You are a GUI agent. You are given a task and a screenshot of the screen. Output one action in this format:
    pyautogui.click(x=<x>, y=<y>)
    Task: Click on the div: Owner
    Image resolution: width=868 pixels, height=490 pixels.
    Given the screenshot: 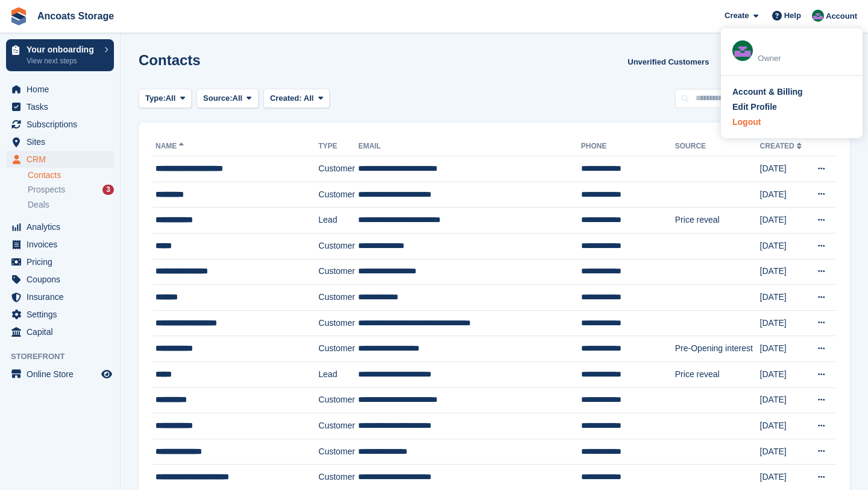 What is the action you would take?
    pyautogui.click(x=805, y=58)
    